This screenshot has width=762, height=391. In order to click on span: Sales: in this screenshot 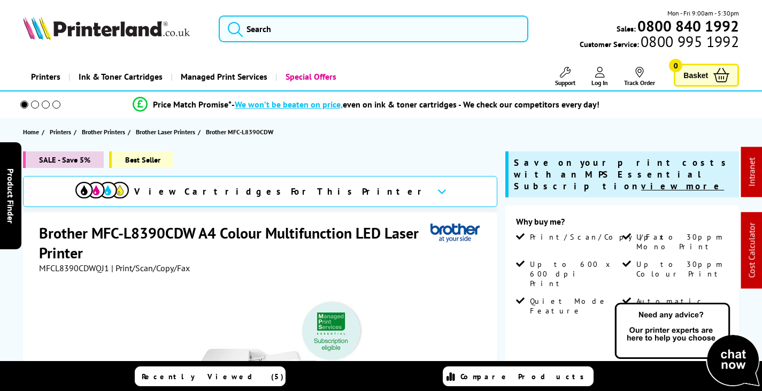, I will do `click(626, 28)`.